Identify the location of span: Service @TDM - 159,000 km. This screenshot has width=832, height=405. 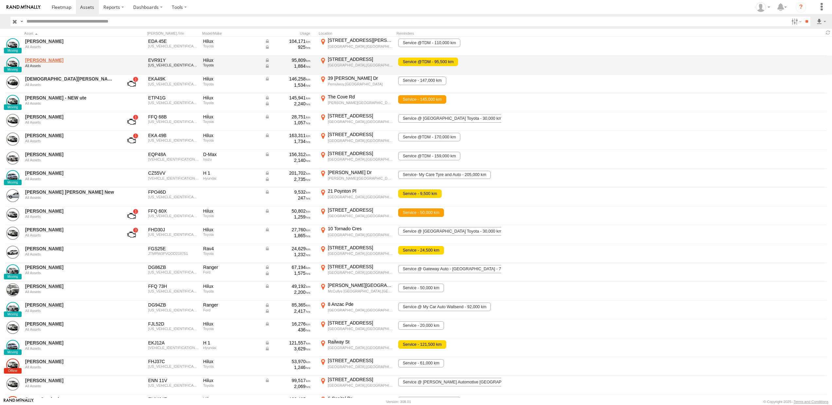
(429, 156).